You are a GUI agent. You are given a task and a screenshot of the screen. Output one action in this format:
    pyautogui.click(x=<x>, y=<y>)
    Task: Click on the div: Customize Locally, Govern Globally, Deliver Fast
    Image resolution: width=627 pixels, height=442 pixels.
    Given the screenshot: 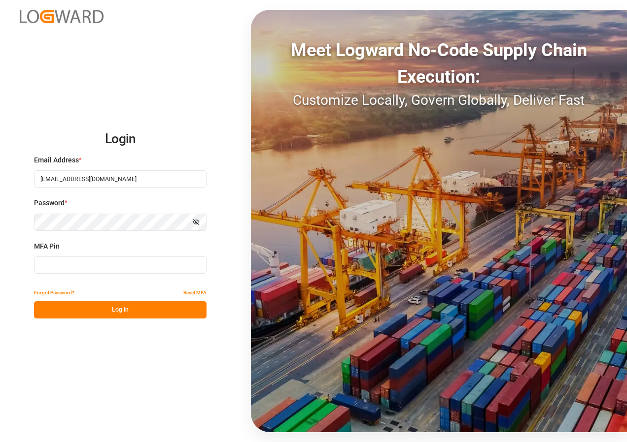 What is the action you would take?
    pyautogui.click(x=438, y=100)
    